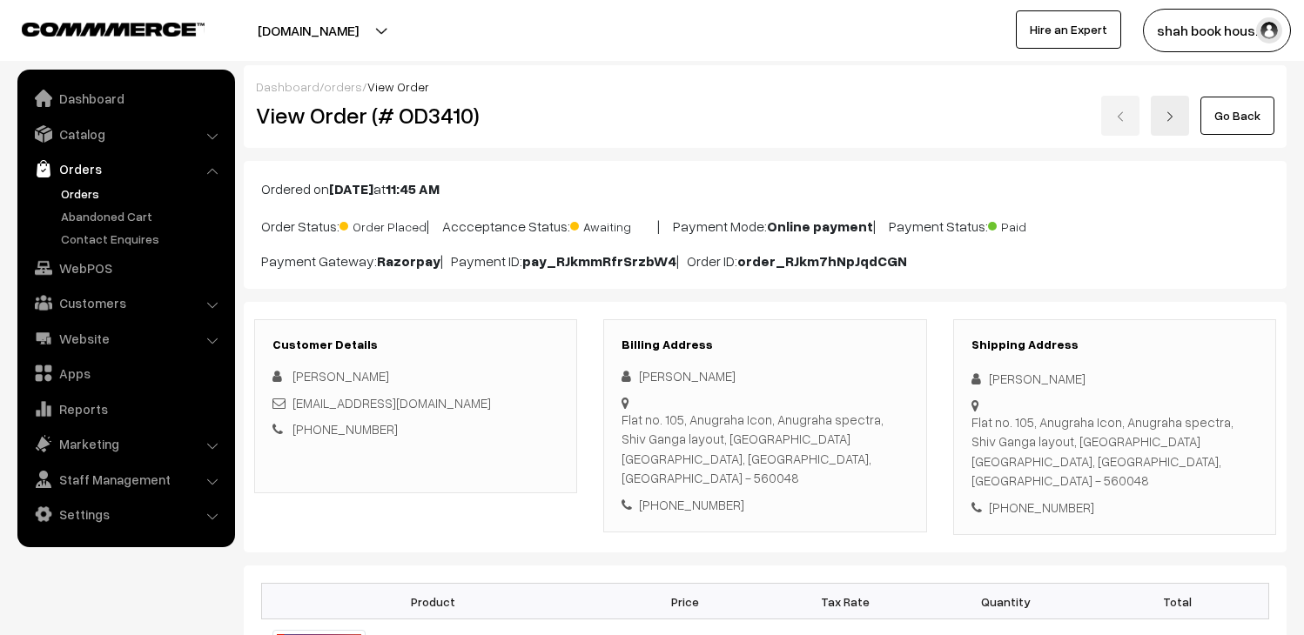 The height and width of the screenshot is (635, 1304). What do you see at coordinates (1031, 225) in the screenshot?
I see `span: Paid` at bounding box center [1031, 225].